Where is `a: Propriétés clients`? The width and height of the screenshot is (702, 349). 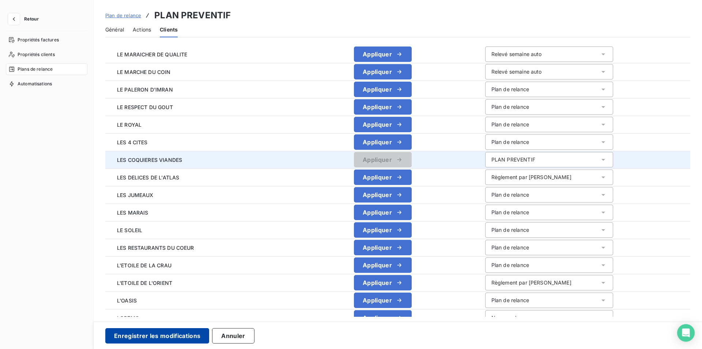 a: Propriétés clients is located at coordinates (46, 54).